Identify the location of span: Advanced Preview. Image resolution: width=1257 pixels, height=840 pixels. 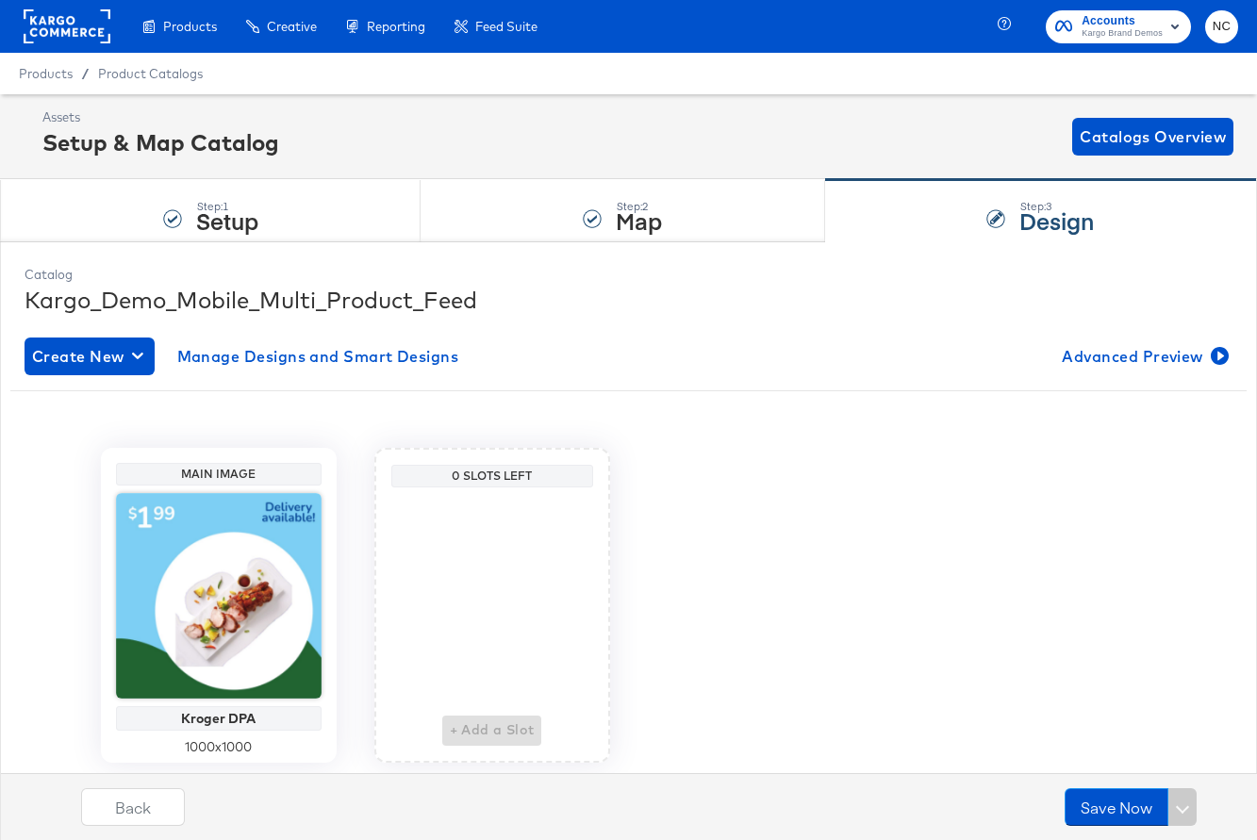
(1143, 356).